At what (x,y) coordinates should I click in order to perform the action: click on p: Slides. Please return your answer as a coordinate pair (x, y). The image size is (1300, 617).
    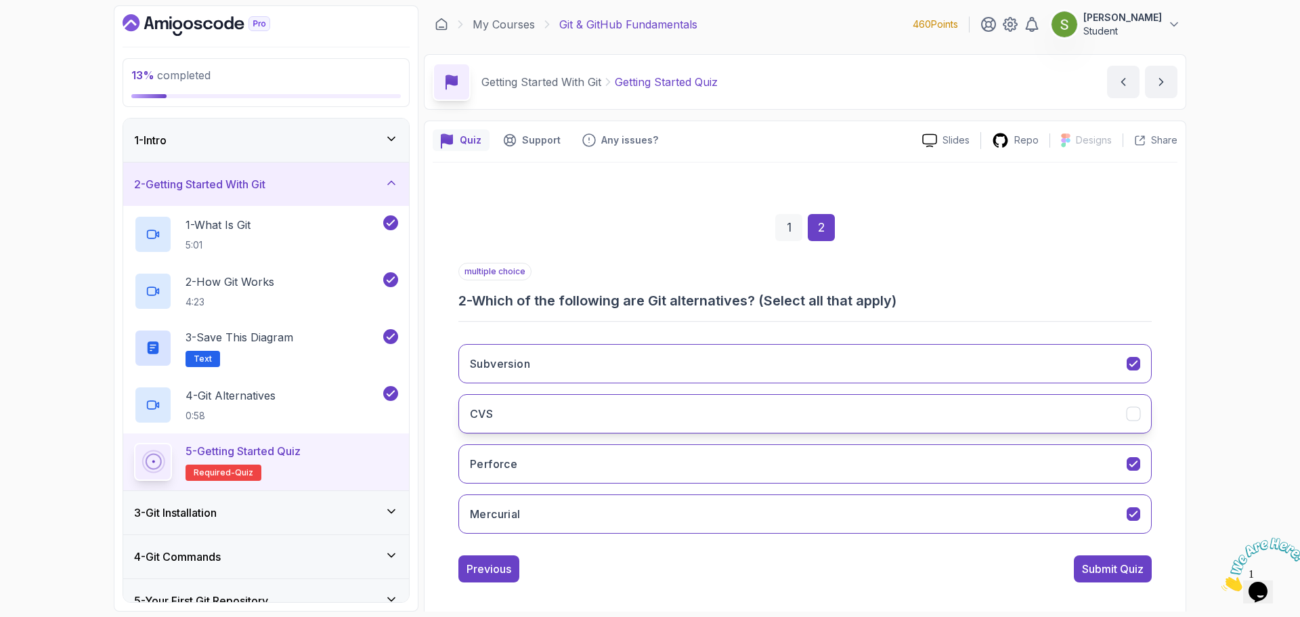
    Looking at the image, I should click on (956, 140).